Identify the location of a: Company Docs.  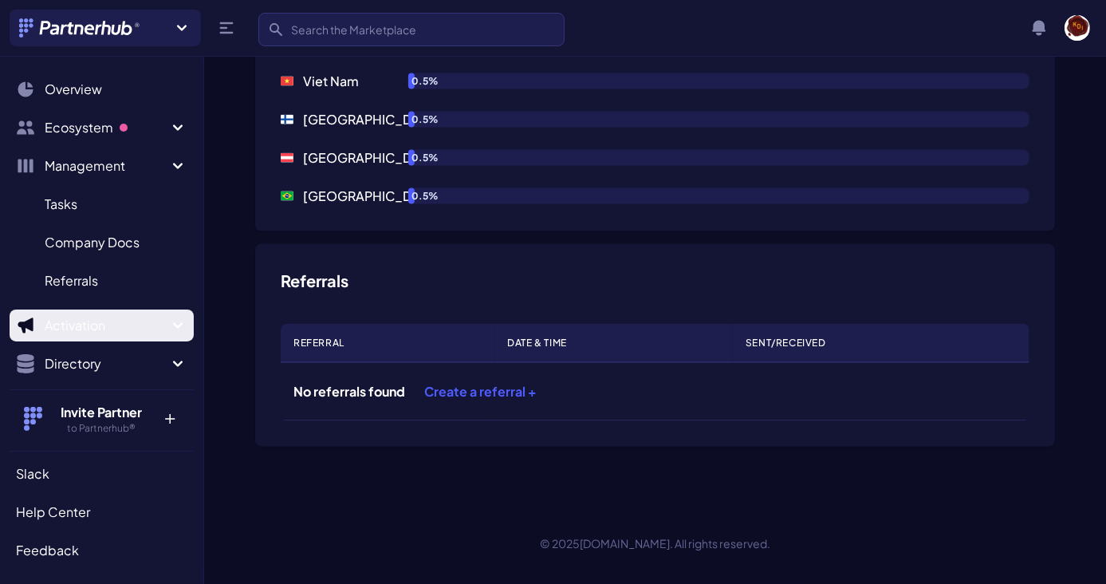
(101, 242).